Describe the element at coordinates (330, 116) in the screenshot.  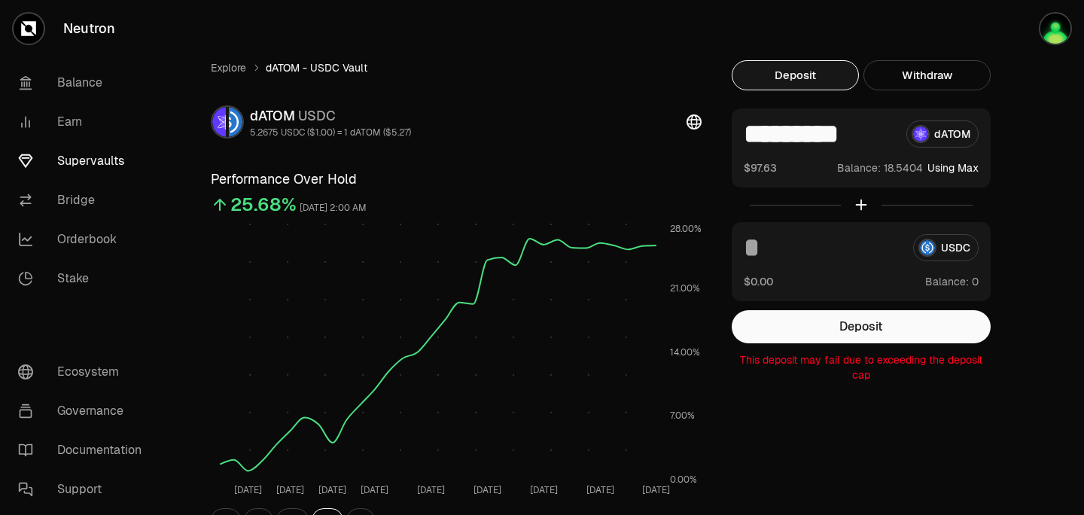
I see `div: dATOM` at that location.